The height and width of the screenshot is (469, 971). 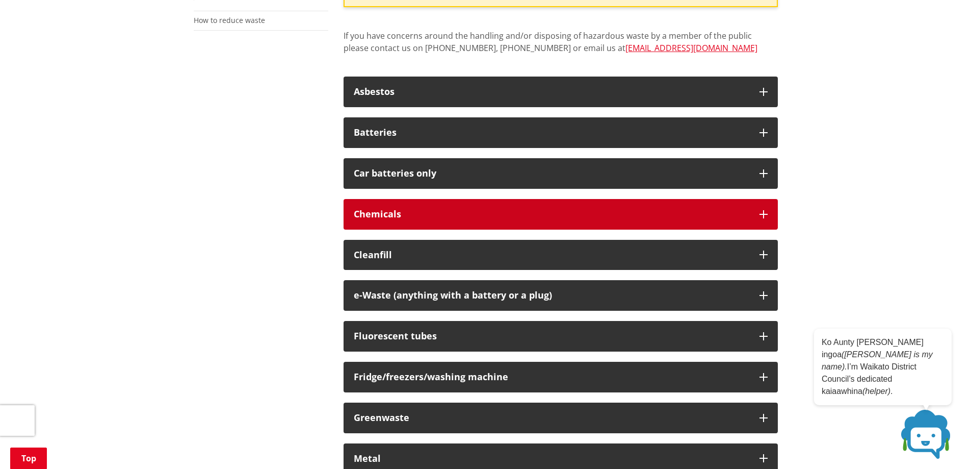 I want to click on a: How to reduce waste, so click(x=229, y=20).